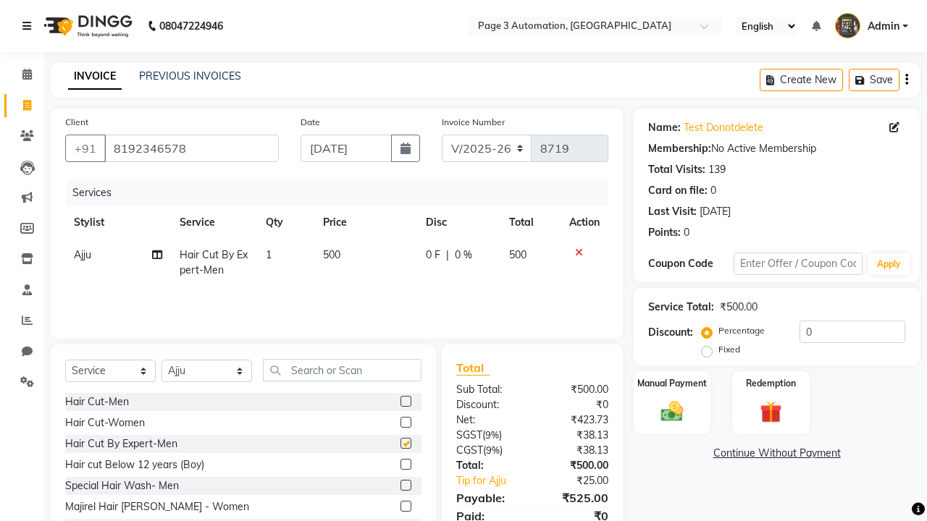 This screenshot has width=927, height=521. What do you see at coordinates (530, 222) in the screenshot?
I see `th: Total` at bounding box center [530, 222].